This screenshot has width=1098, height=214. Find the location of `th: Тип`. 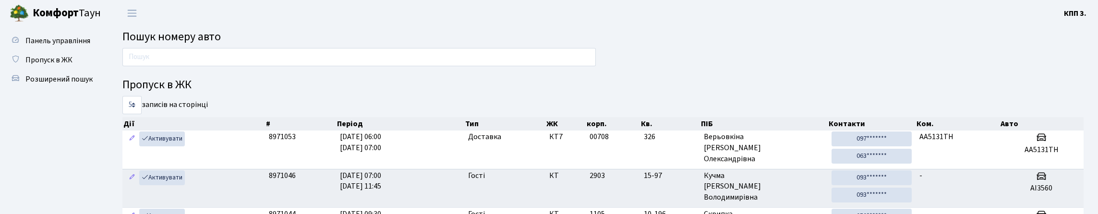

th: Тип is located at coordinates (505, 124).